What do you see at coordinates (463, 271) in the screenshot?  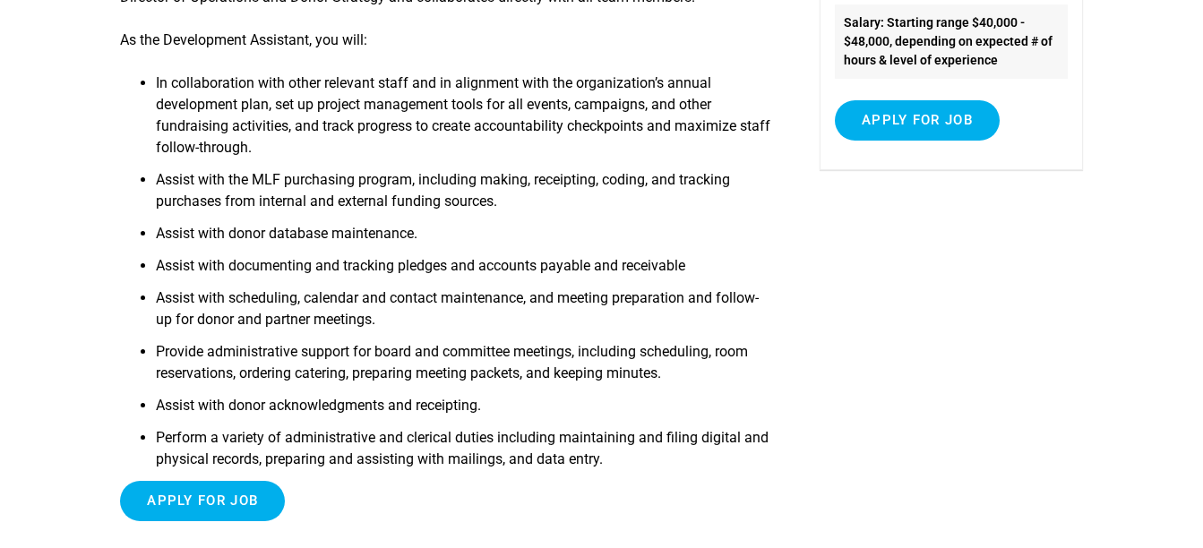 I see `li: Assist with documenting and tracking pledges and accounts payable and receivable` at bounding box center [463, 271].